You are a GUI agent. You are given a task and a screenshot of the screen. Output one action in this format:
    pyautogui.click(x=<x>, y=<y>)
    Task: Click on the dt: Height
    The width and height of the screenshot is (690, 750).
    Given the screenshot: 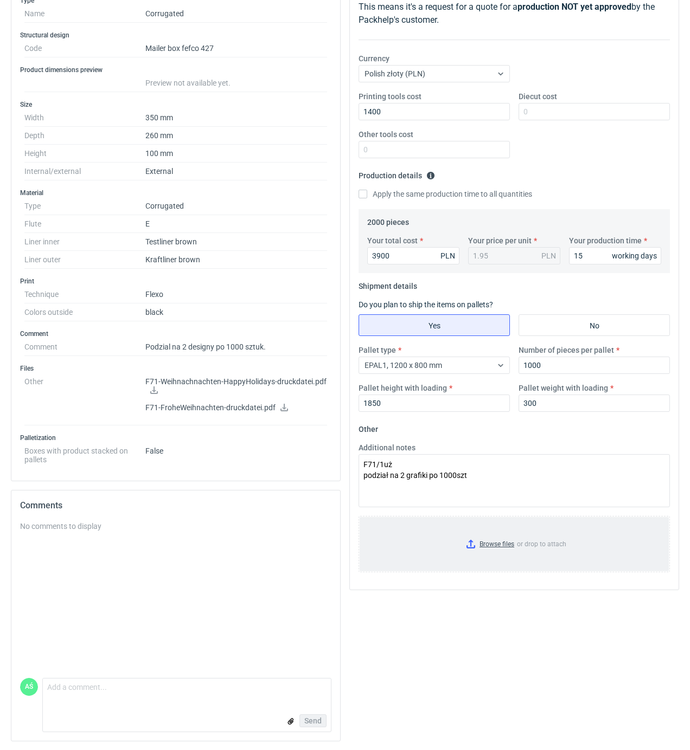 What is the action you would take?
    pyautogui.click(x=85, y=153)
    